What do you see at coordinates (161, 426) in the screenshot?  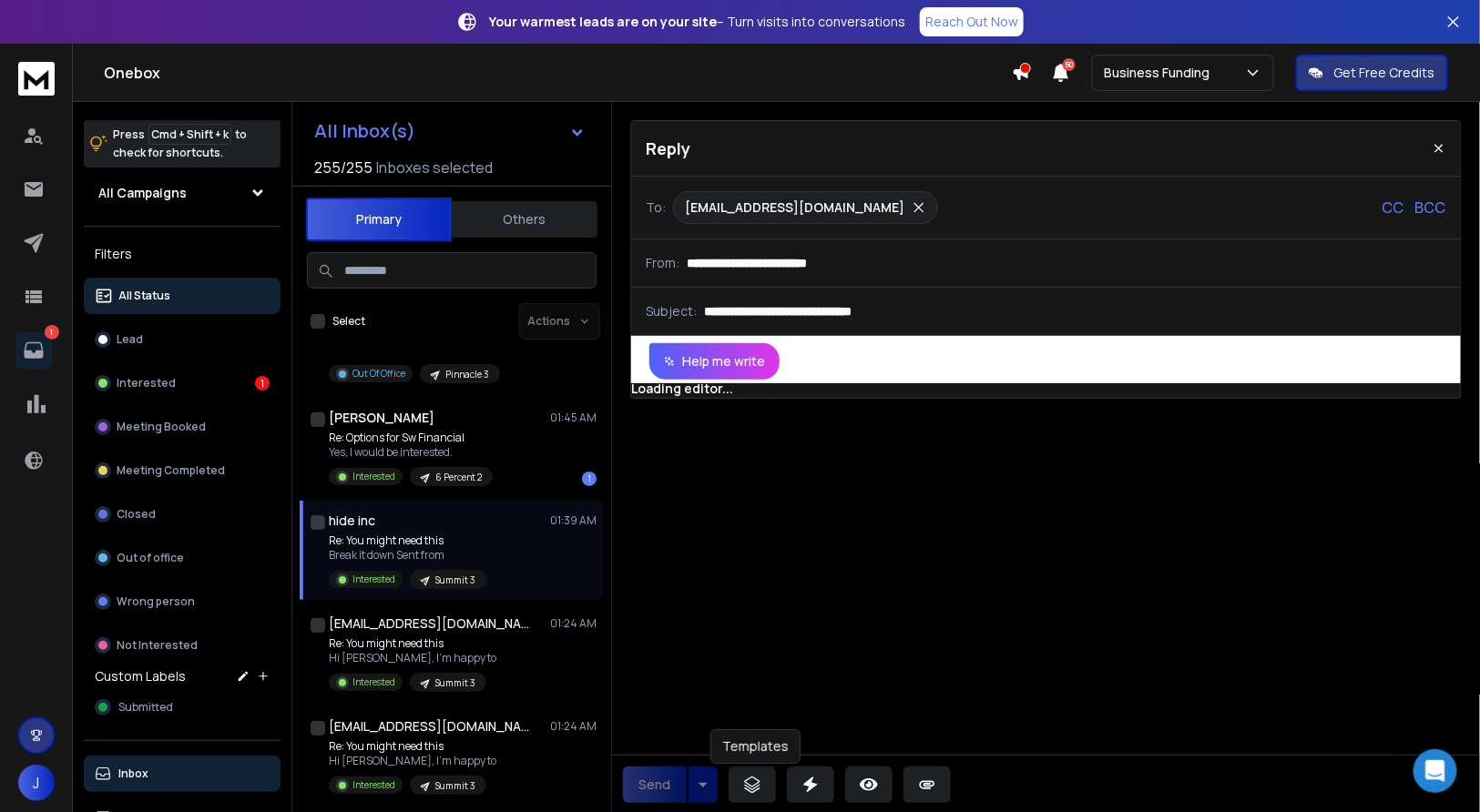 I see `p: Meeting Booked` at bounding box center [161, 426].